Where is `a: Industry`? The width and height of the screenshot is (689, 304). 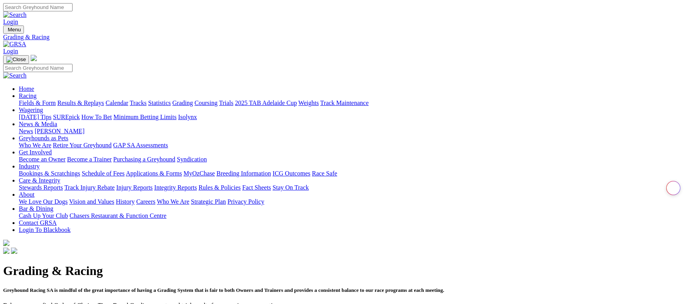
a: Industry is located at coordinates (29, 166).